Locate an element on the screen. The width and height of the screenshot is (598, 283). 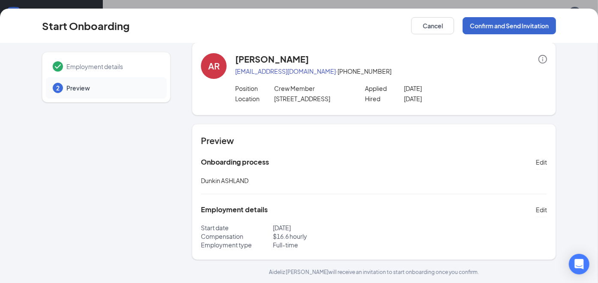
h3: Start Onboarding is located at coordinates (86, 26).